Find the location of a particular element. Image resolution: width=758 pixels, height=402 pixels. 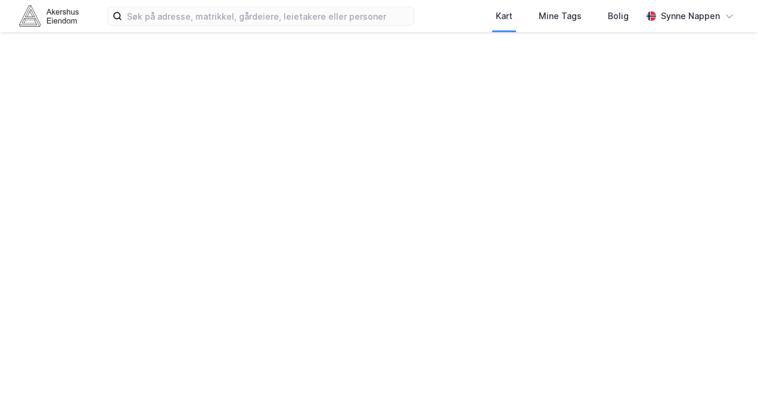

div: Bolig is located at coordinates (618, 16).